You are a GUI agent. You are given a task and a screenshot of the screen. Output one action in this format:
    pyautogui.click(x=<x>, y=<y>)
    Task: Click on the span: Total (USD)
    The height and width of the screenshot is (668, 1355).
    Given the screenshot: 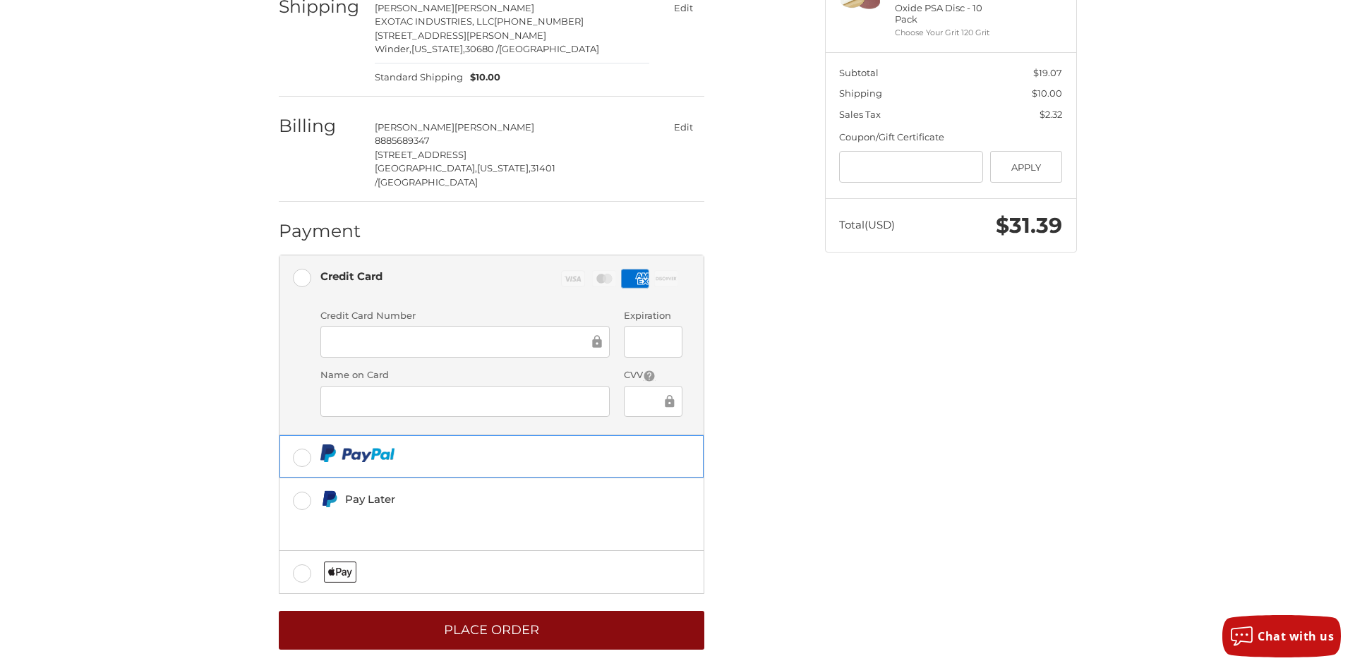 What is the action you would take?
    pyautogui.click(x=867, y=224)
    